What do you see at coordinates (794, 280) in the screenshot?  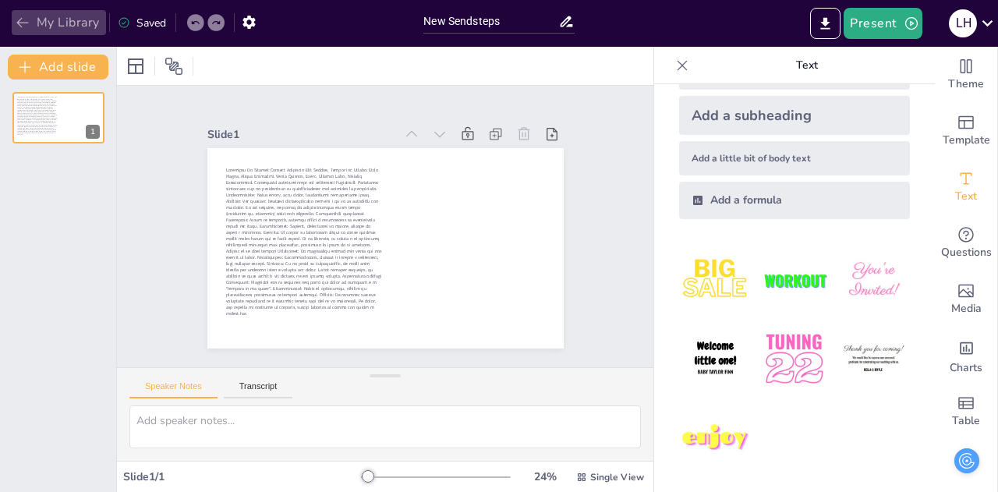 I see `img: 2.jpeg` at bounding box center [794, 280].